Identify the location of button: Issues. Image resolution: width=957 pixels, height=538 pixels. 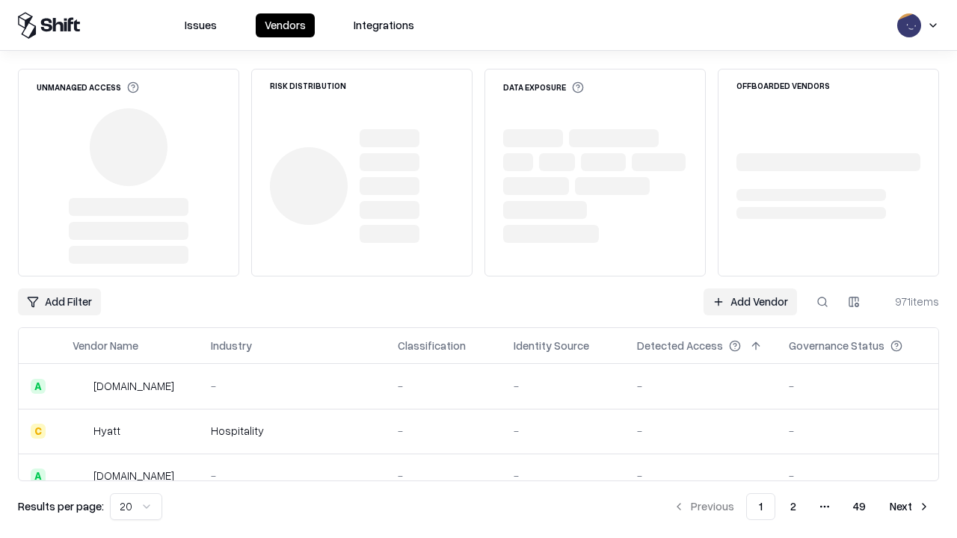
(200, 25).